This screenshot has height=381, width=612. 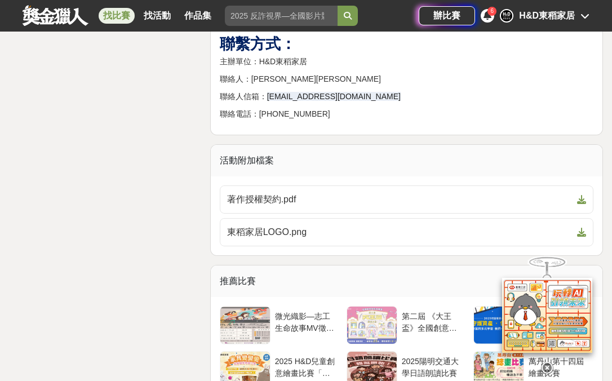 I want to click on a: 辦比賽, so click(x=447, y=16).